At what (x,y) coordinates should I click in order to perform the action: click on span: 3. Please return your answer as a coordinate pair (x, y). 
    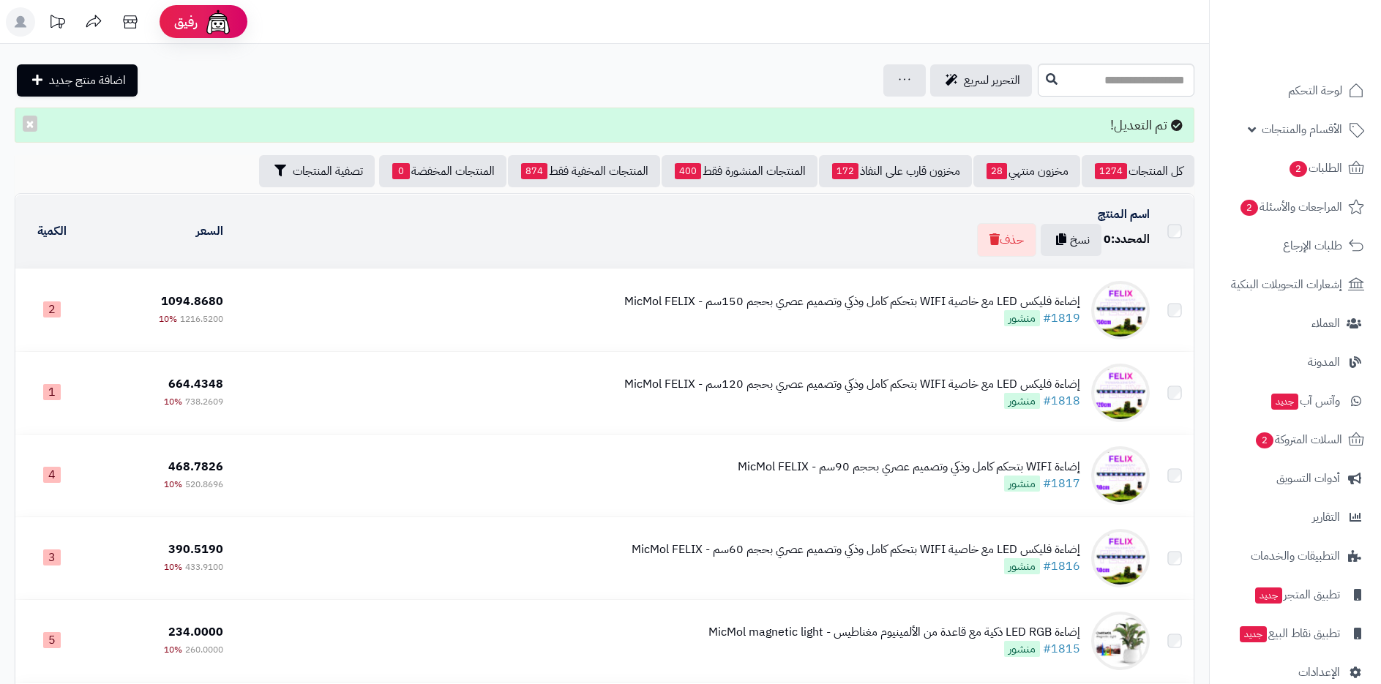
    Looking at the image, I should click on (52, 558).